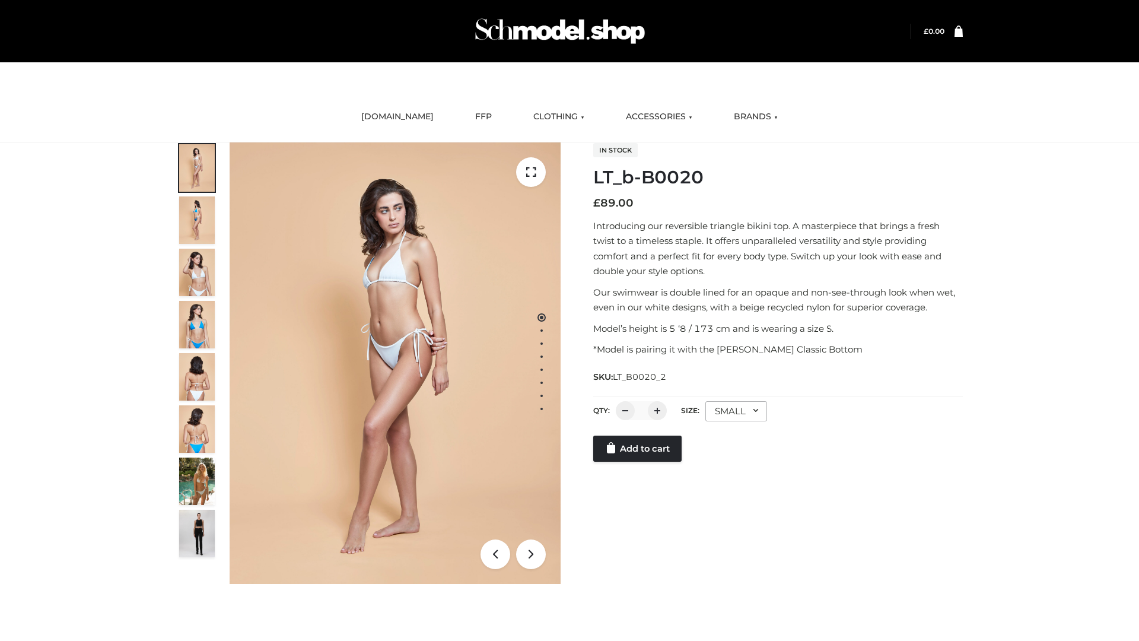 The height and width of the screenshot is (641, 1139). I want to click on img: 49df5f96394c49d8b5cbdcda3511328a.HD-1080p-2.5Mbps-49301101_thumbnail.jpg, so click(197, 533).